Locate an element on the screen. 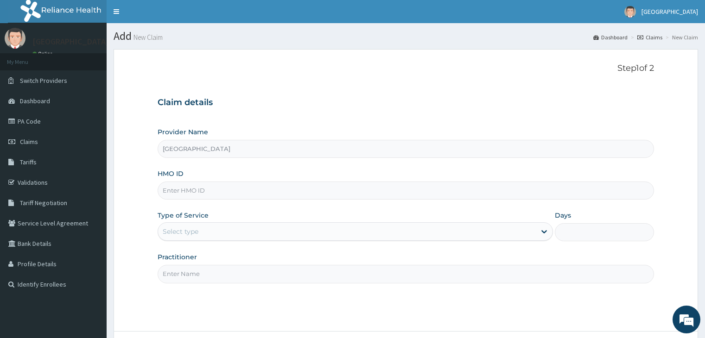 This screenshot has height=338, width=705. div: Select type is located at coordinates (180, 232).